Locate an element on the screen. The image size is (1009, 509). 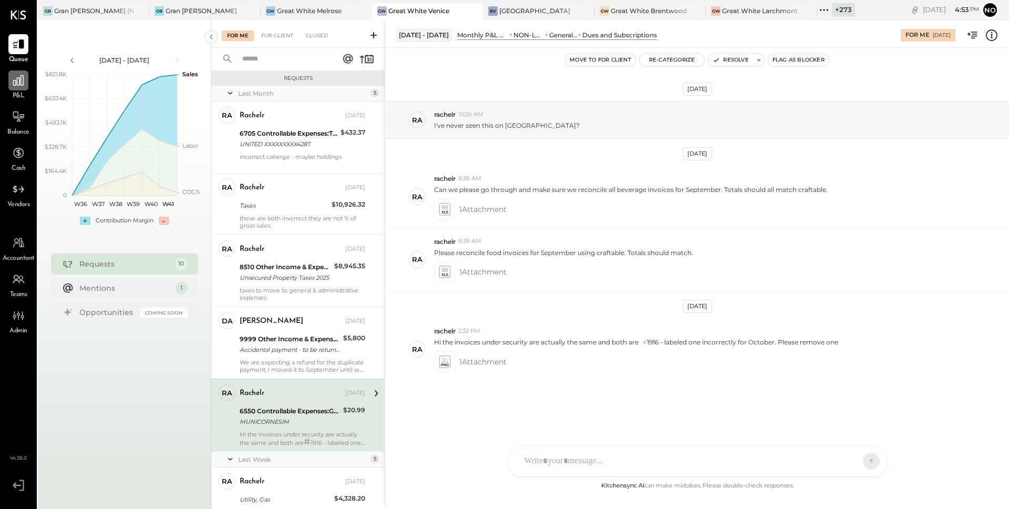
span: Cash is located at coordinates (18, 169).